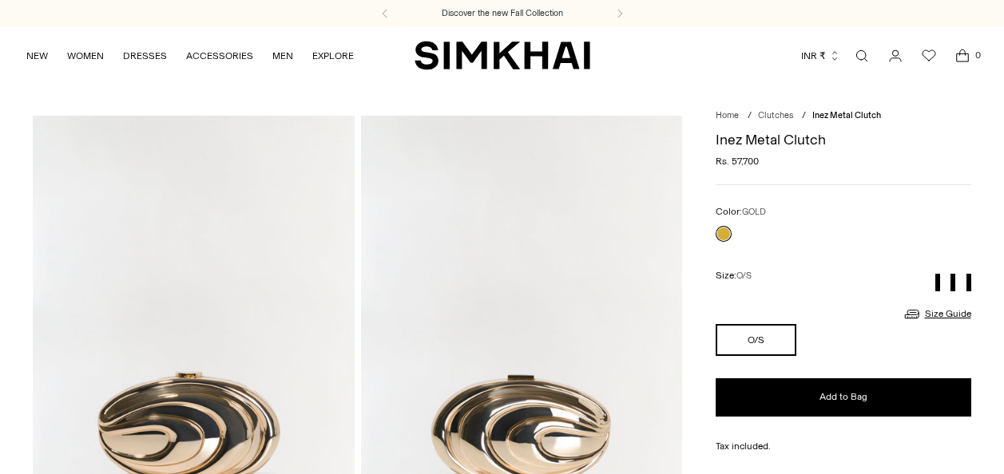 The image size is (1004, 474). What do you see at coordinates (843, 398) in the screenshot?
I see `button: Add to Bag` at bounding box center [843, 398].